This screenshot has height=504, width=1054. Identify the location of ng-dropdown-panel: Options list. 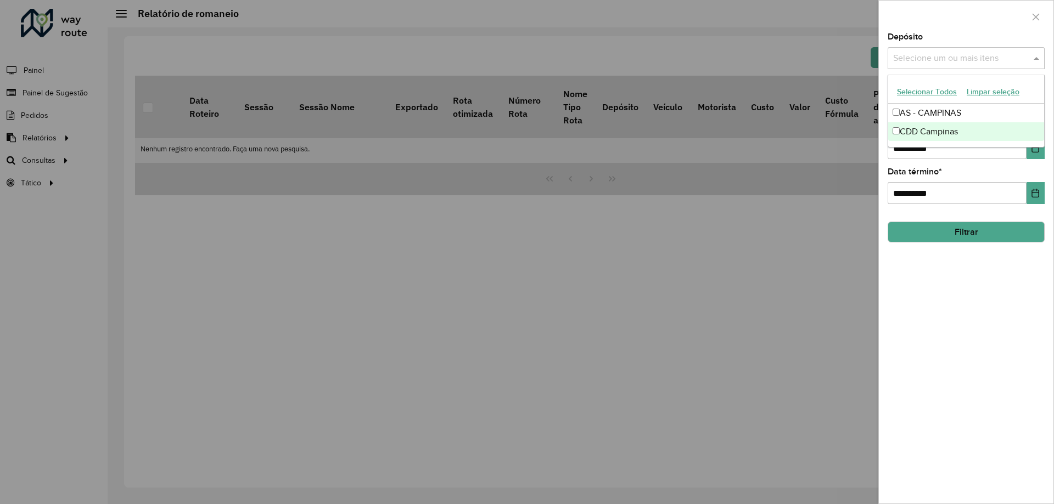
(966, 111).